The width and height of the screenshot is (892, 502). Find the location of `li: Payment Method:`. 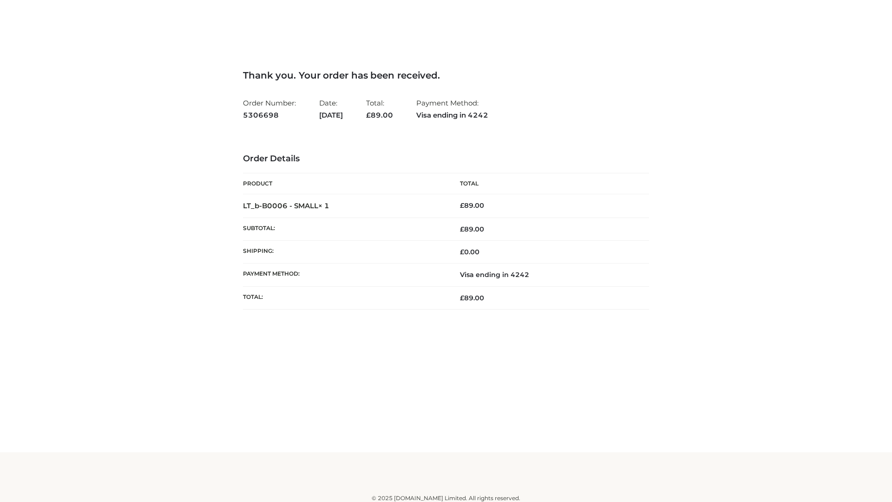

li: Payment Method: is located at coordinates (452, 109).